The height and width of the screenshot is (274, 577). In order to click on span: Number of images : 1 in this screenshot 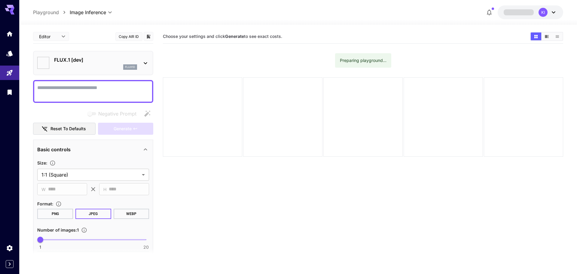, I will do `click(58, 230)`.